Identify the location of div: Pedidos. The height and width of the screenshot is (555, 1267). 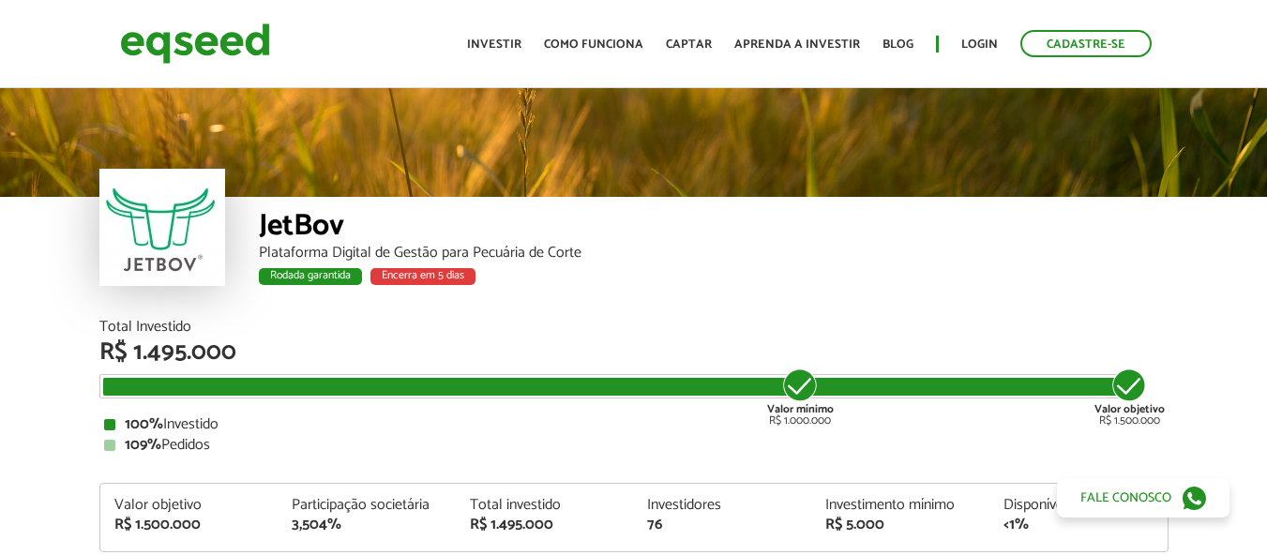
(634, 445).